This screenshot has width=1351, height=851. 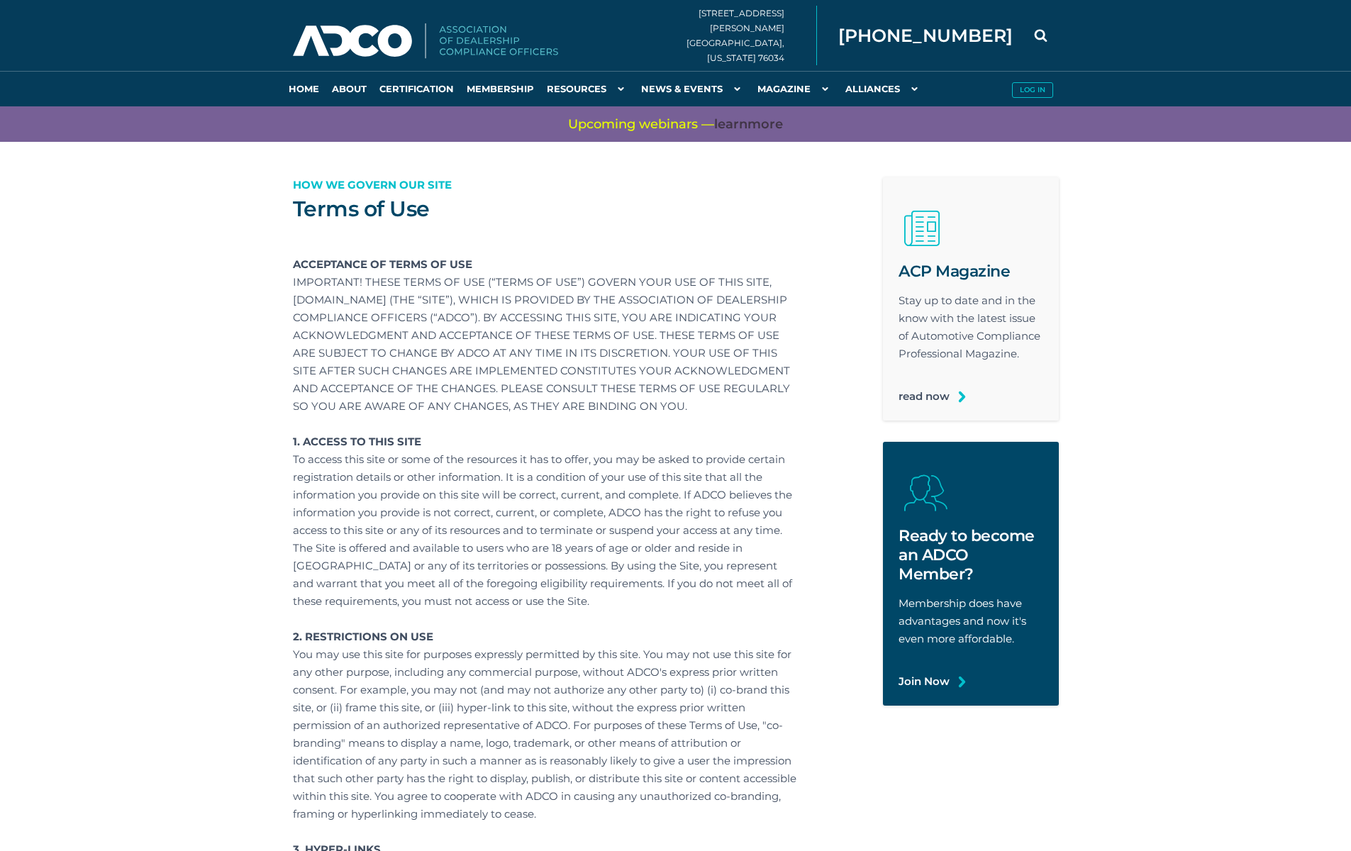 What do you see at coordinates (416, 89) in the screenshot?
I see `a: Certification` at bounding box center [416, 89].